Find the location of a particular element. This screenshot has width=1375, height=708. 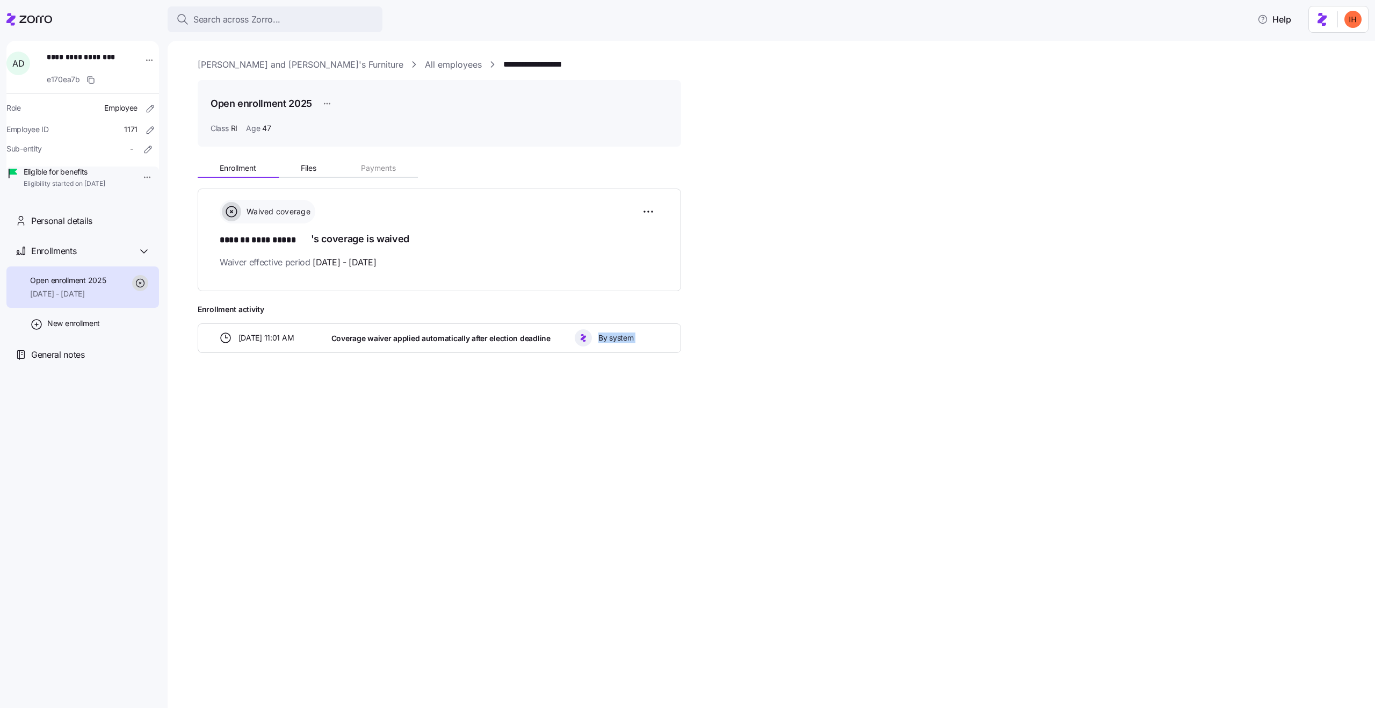

img: f3711480c2c985a33e19d88a07d4c111 is located at coordinates (1353, 19).